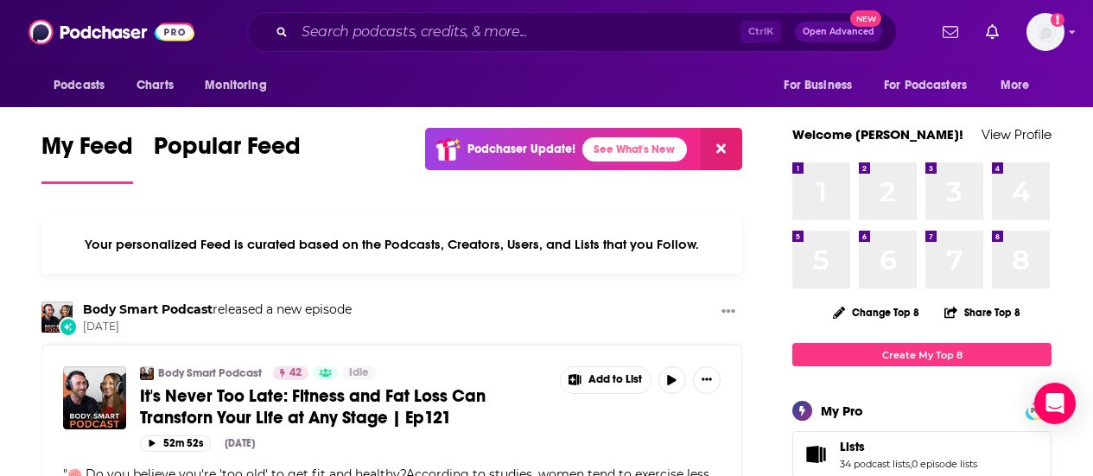 The width and height of the screenshot is (1093, 476). Describe the element at coordinates (760, 32) in the screenshot. I see `span: Ctrl K` at that location.